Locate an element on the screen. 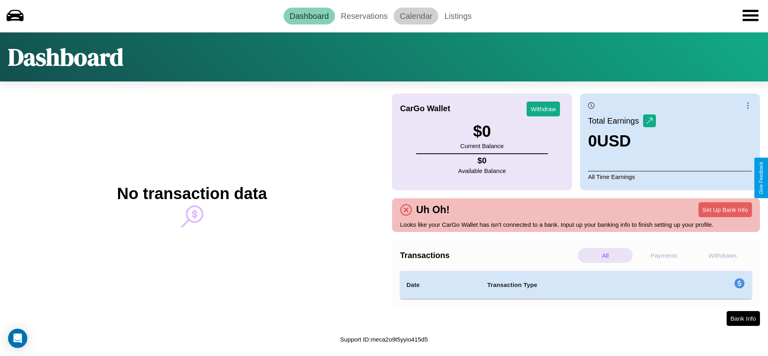  p: All is located at coordinates (605, 256).